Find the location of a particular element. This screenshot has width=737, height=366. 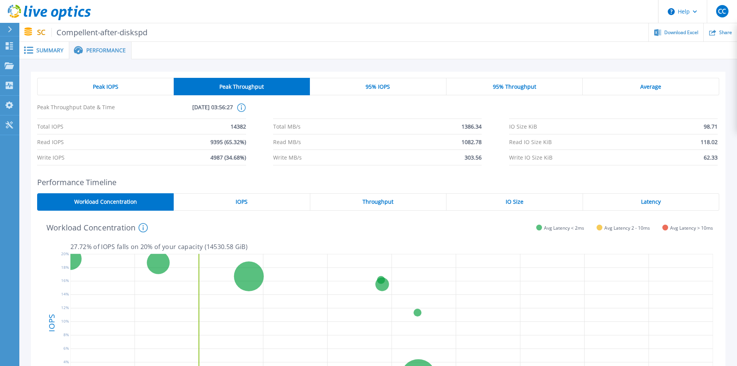

span: IO Size KiB is located at coordinates (523, 126).